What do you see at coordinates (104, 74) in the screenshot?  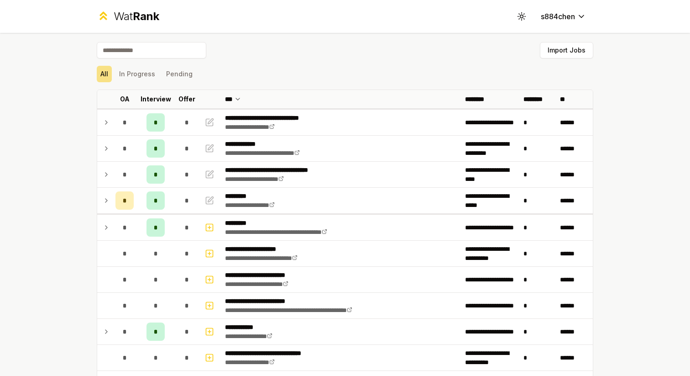 I see `button: All` at bounding box center [104, 74].